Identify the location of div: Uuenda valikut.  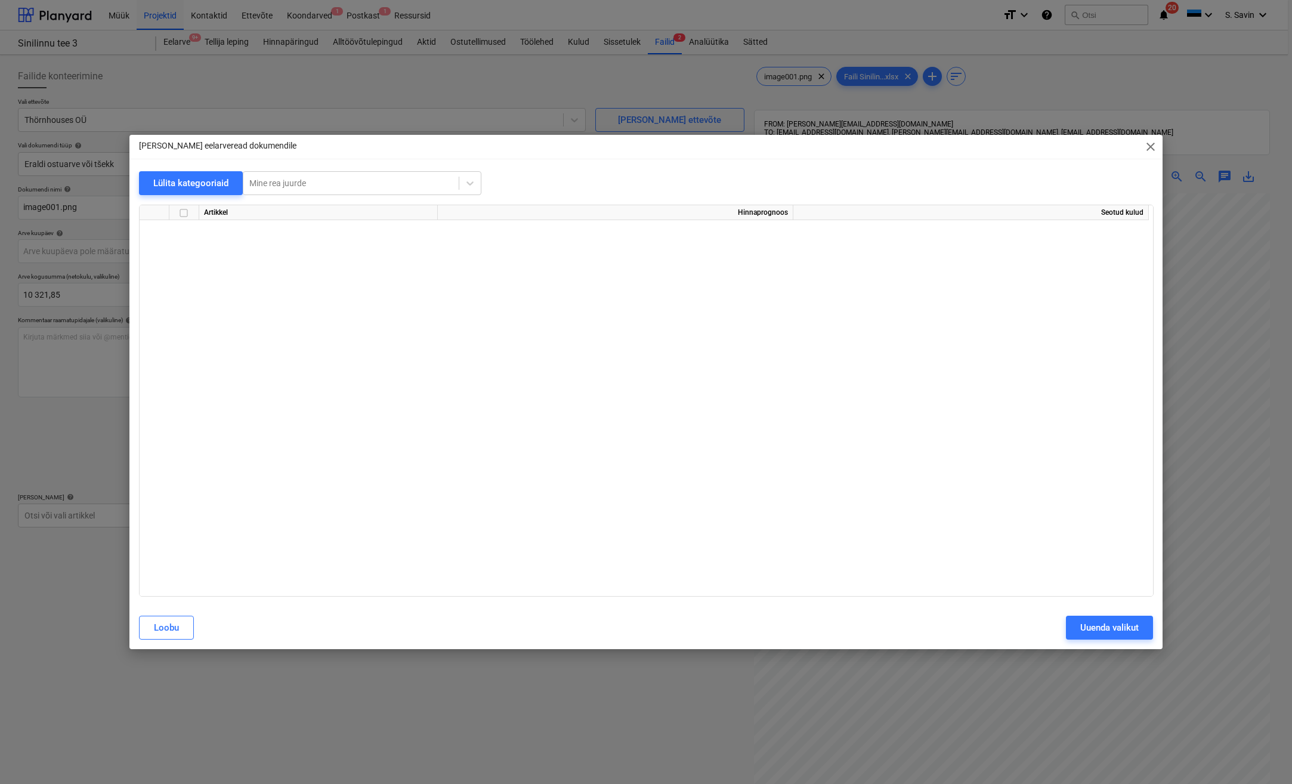
(1109, 627).